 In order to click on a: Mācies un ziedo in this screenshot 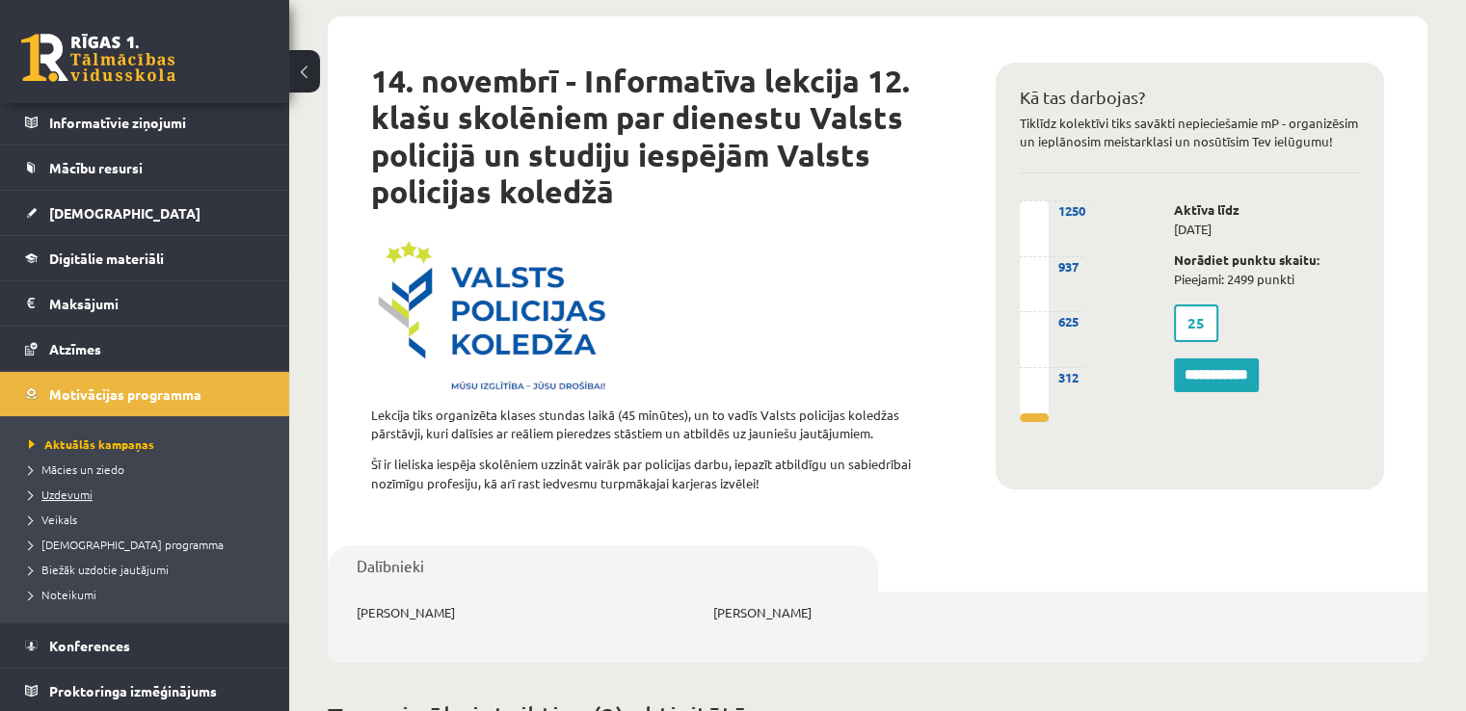, I will do `click(149, 469)`.